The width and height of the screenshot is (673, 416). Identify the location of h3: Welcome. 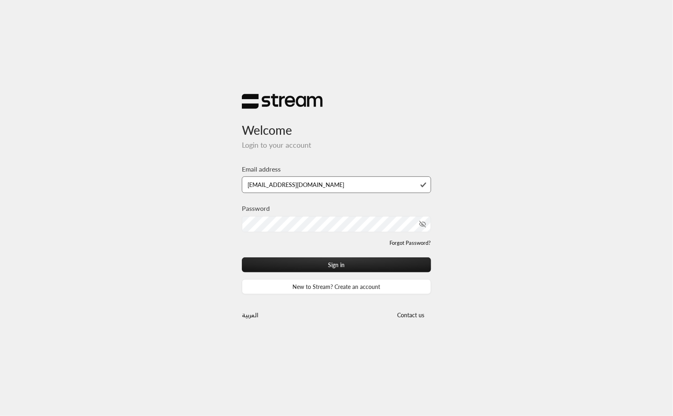
(337, 123).